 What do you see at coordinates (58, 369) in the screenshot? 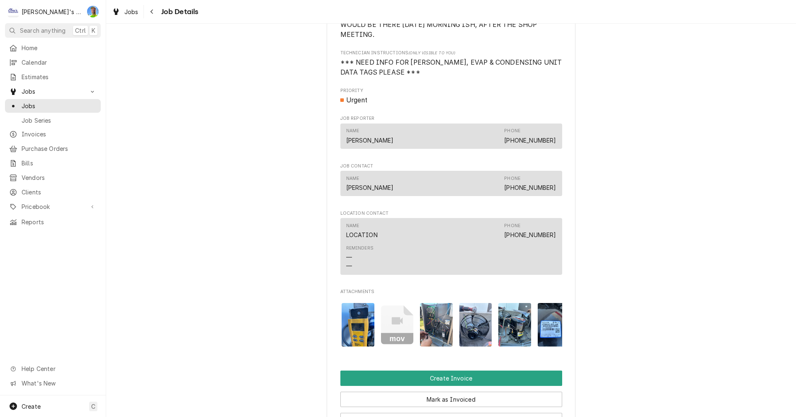
I see `span: Help Center` at bounding box center [58, 369].